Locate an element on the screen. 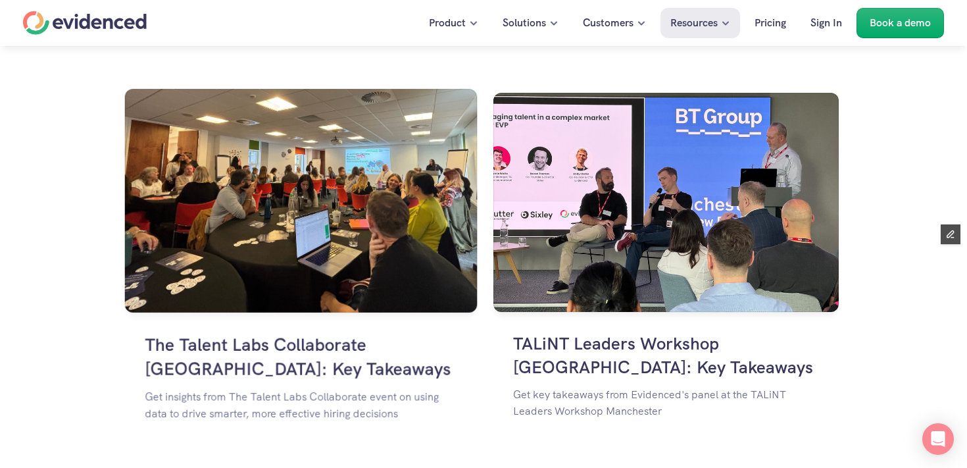 This screenshot has height=468, width=967. p: Get insights from The Talent Labs Collaborate event on using data to drive smarter, more effectiv... is located at coordinates (301, 405).